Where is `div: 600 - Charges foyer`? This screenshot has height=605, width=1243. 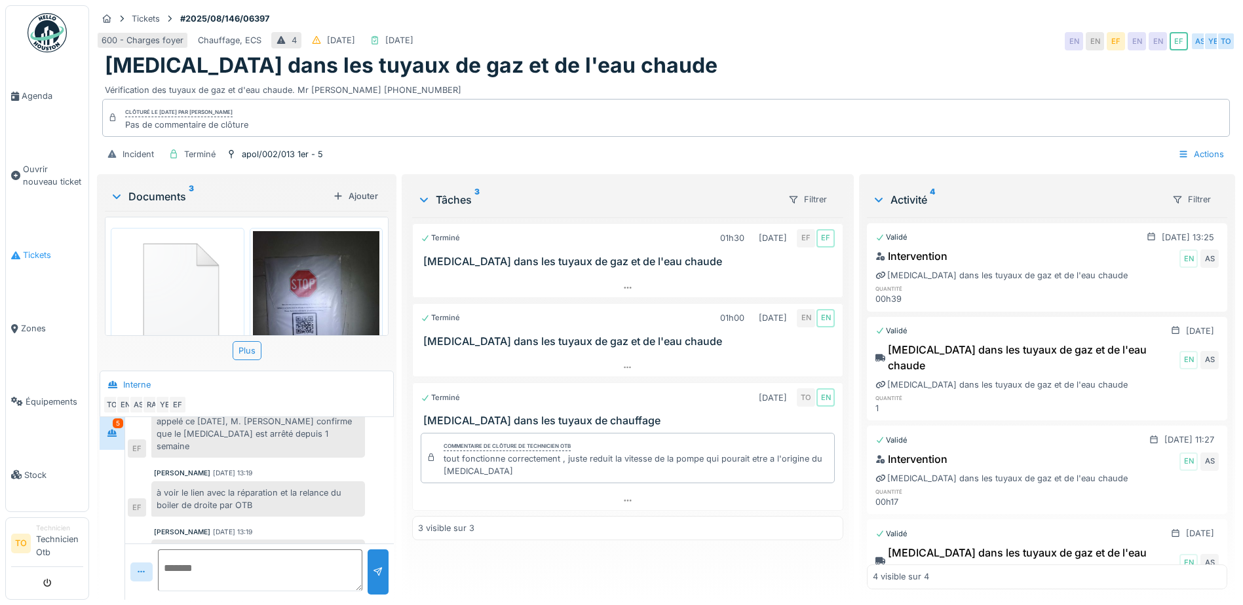
div: 600 - Charges foyer is located at coordinates (142, 40).